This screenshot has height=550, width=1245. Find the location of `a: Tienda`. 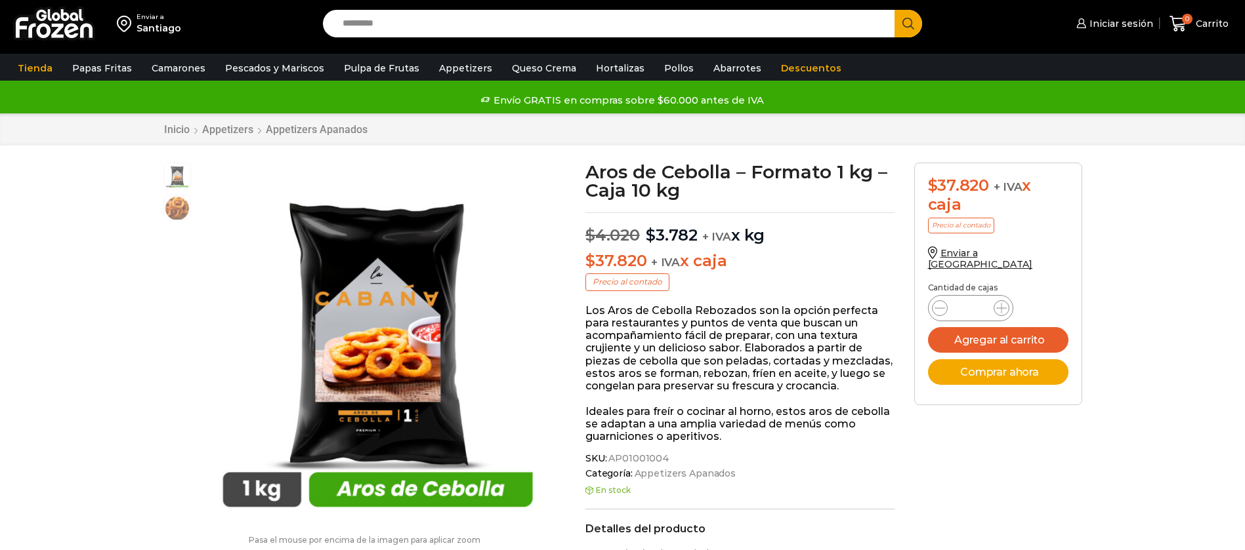

a: Tienda is located at coordinates (35, 68).